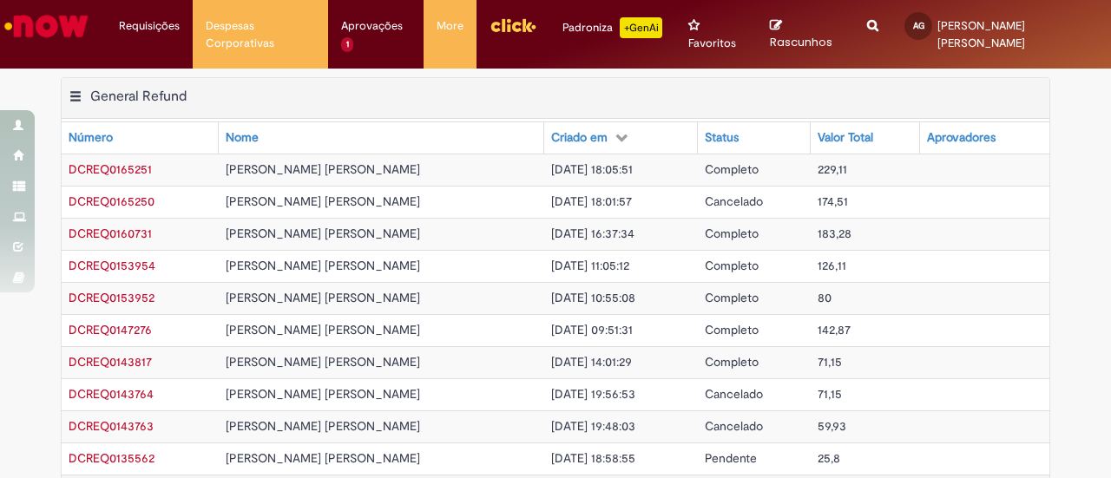 This screenshot has width=1111, height=478. What do you see at coordinates (831, 265) in the screenshot?
I see `span: 126,11` at bounding box center [831, 265].